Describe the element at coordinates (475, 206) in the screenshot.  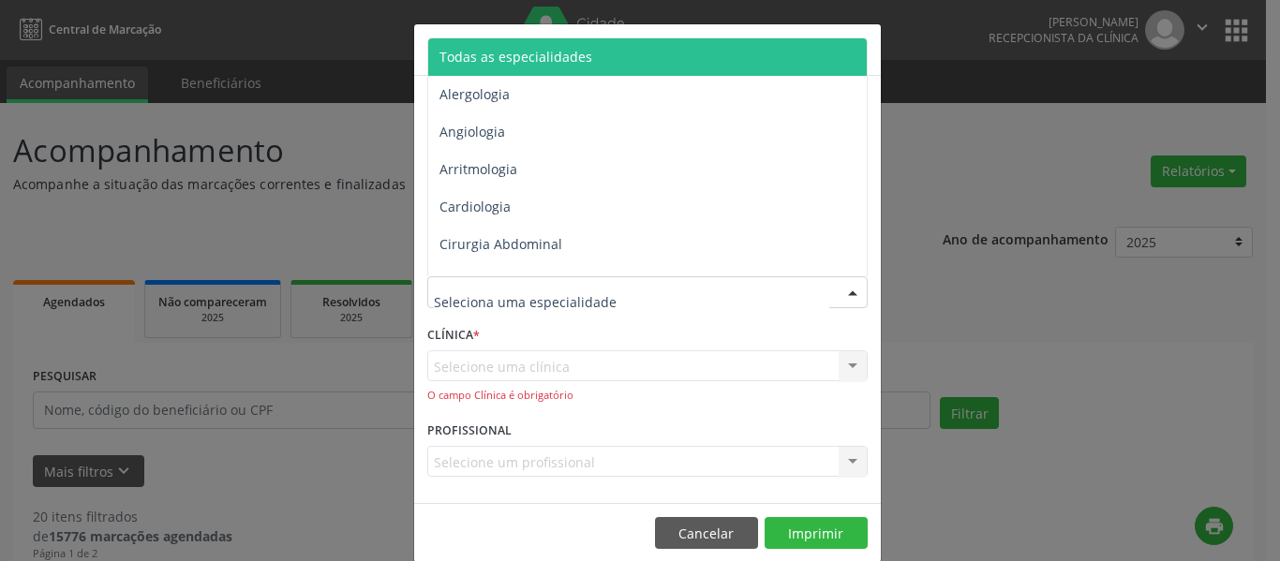
I see `span: Cardiologia` at that location.